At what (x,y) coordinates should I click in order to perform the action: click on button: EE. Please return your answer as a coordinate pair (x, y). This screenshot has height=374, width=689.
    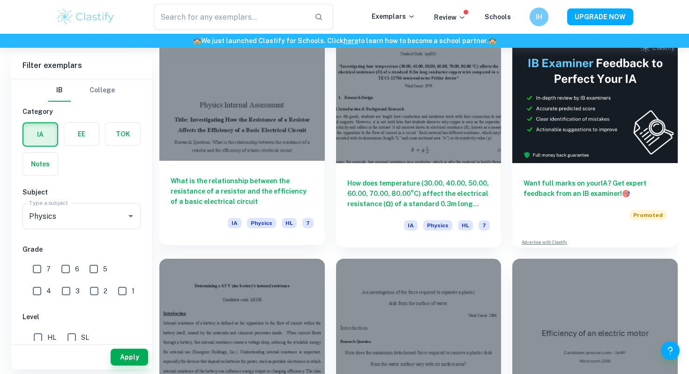
    Looking at the image, I should click on (82, 134).